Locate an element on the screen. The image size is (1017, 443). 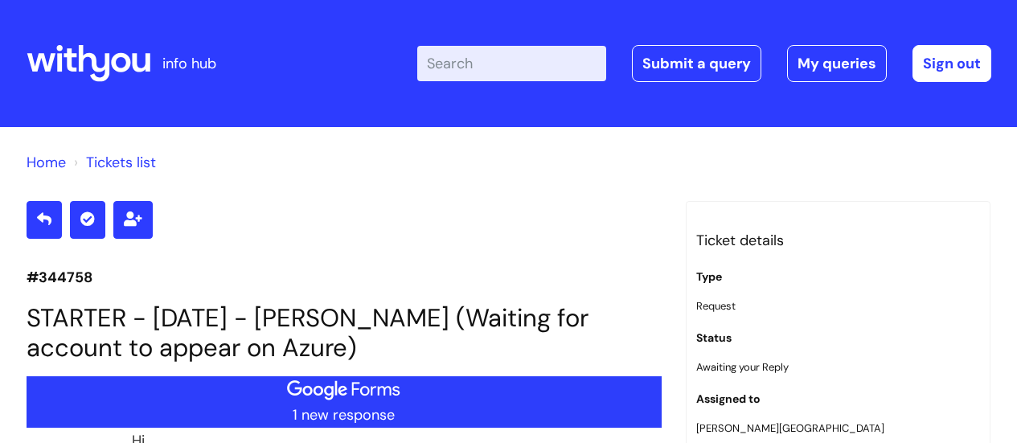
p: #344758 is located at coordinates (344, 277).